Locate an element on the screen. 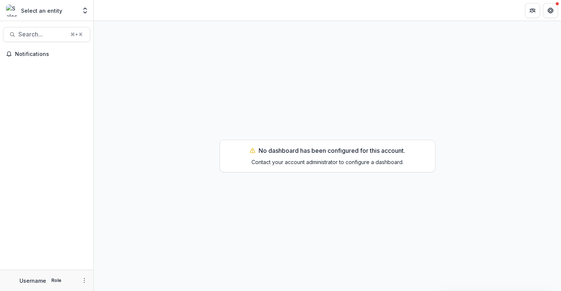 The width and height of the screenshot is (561, 291). p: Username is located at coordinates (33, 280).